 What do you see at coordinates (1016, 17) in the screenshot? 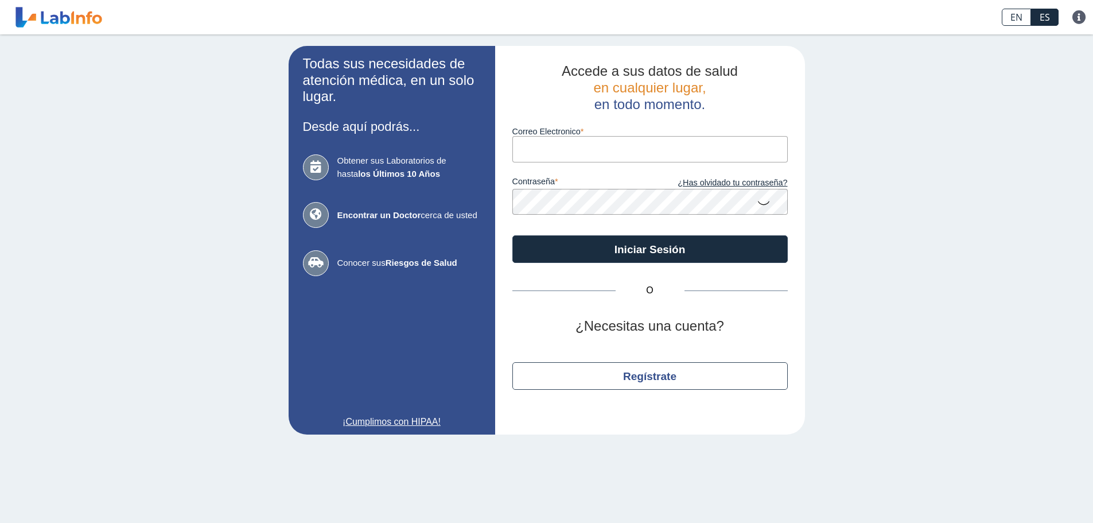
I see `a: EN` at bounding box center [1016, 17].